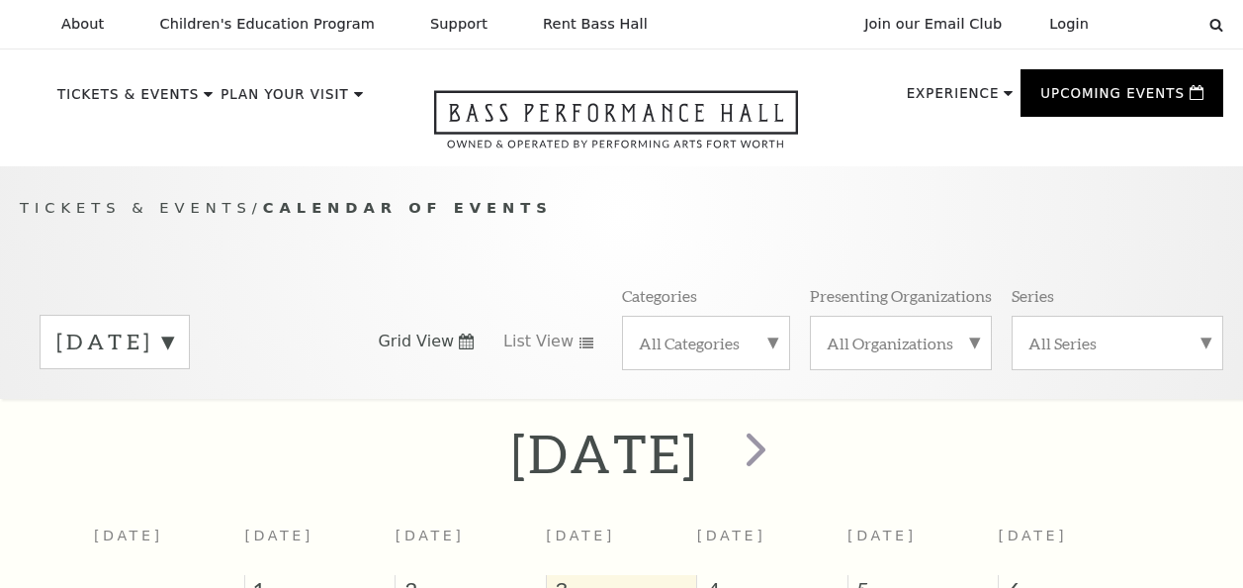 This screenshot has width=1243, height=588. What do you see at coordinates (82, 24) in the screenshot?
I see `p: About` at bounding box center [82, 24].